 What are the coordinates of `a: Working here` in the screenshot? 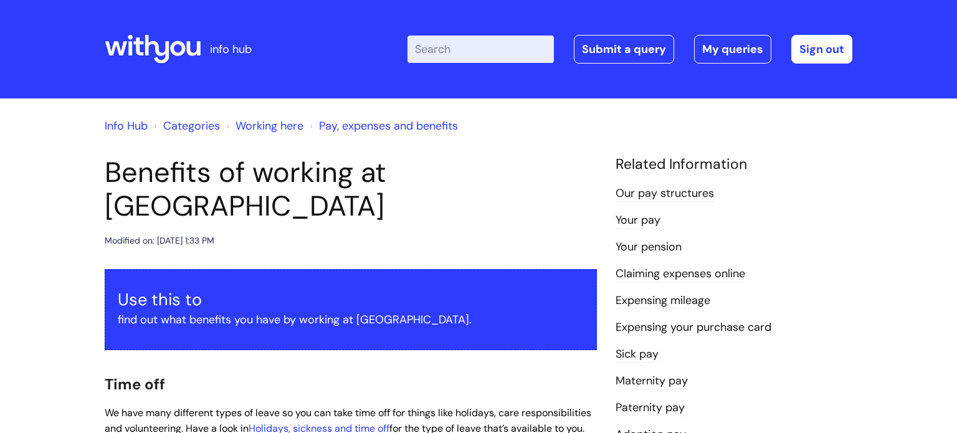 It's located at (269, 126).